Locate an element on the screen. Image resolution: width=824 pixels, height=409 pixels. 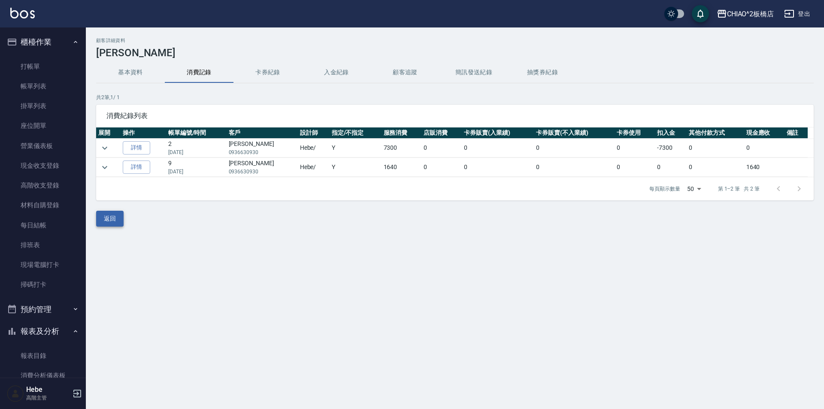
td: 9 is located at coordinates (196, 167).